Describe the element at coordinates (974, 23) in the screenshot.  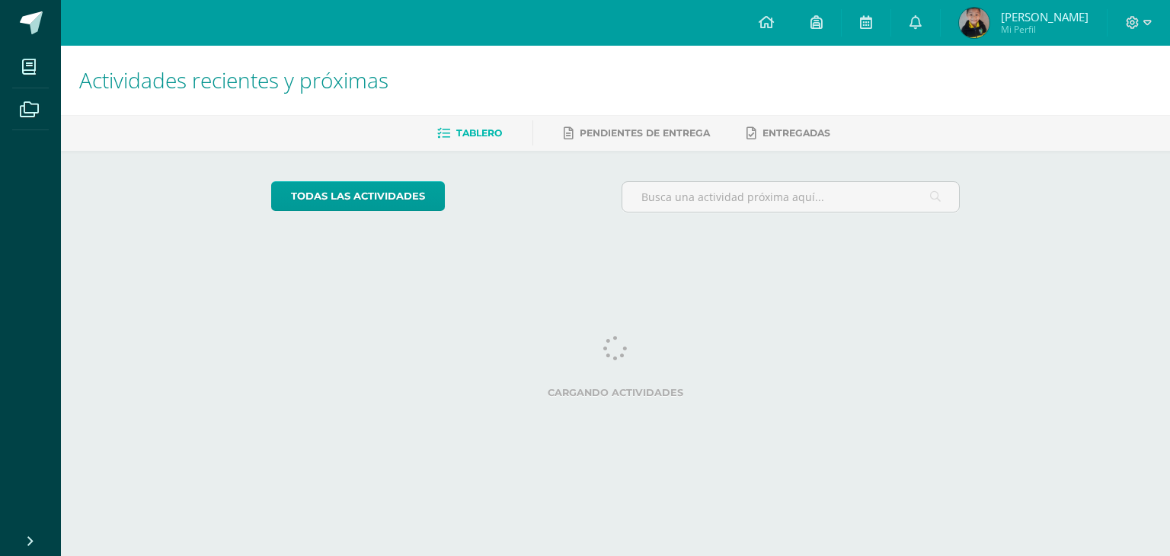
I see `img: 8341187d544a0b6c7f7ca1520b54fcd3.png` at that location.